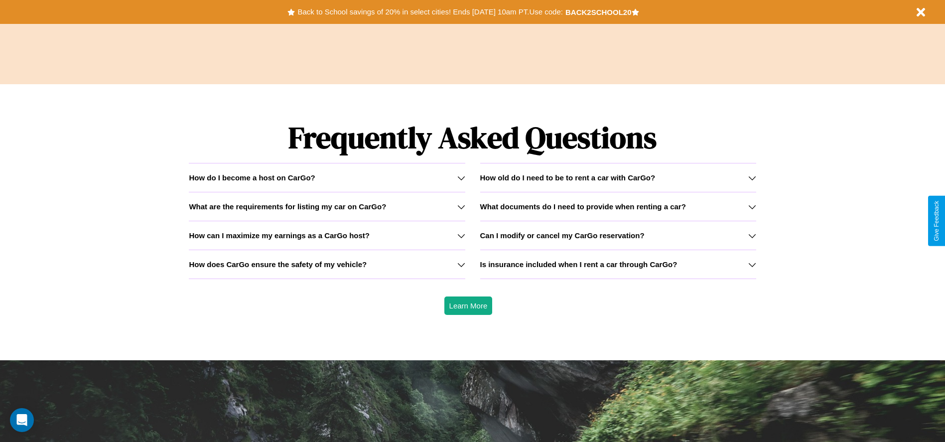 Image resolution: width=945 pixels, height=442 pixels. I want to click on h3: How can I maximize my earnings as a CarGo host?, so click(279, 235).